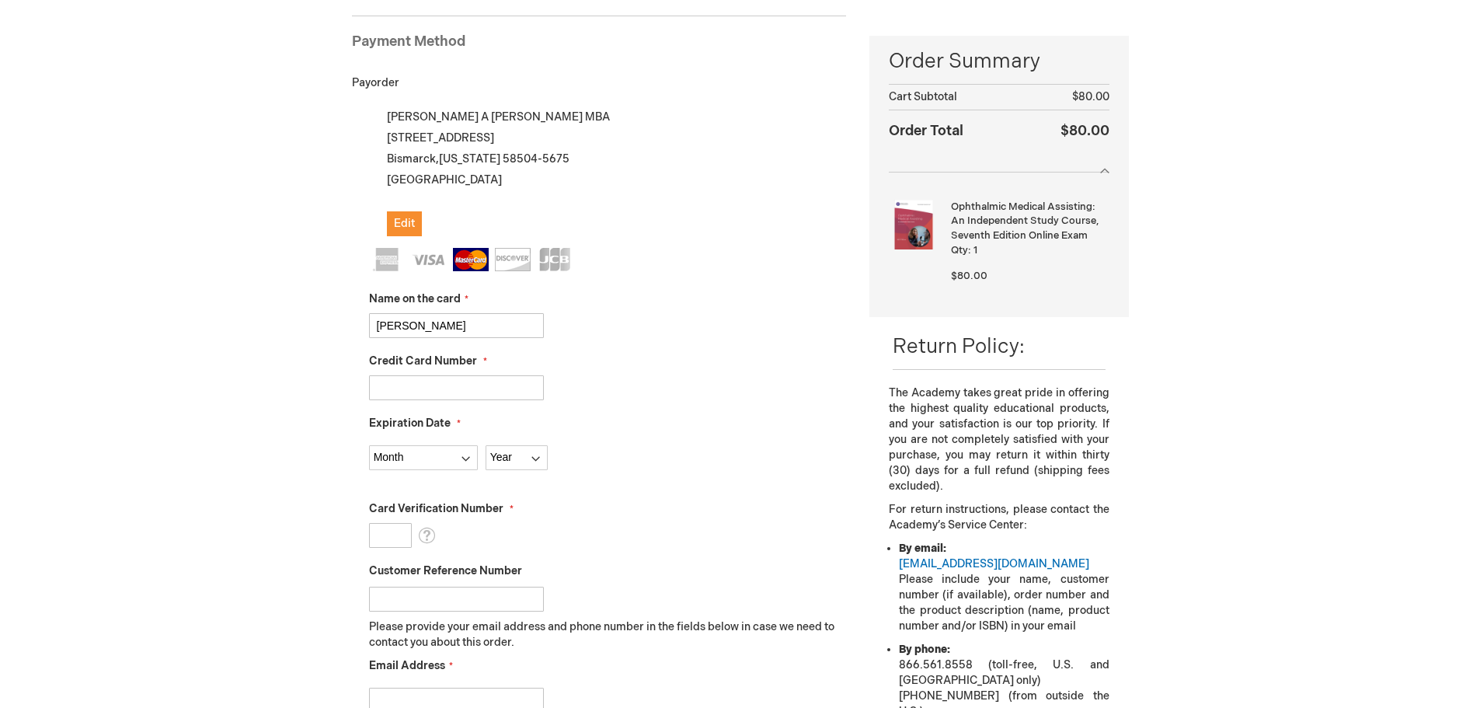  I want to click on strong: By phone:, so click(925, 649).